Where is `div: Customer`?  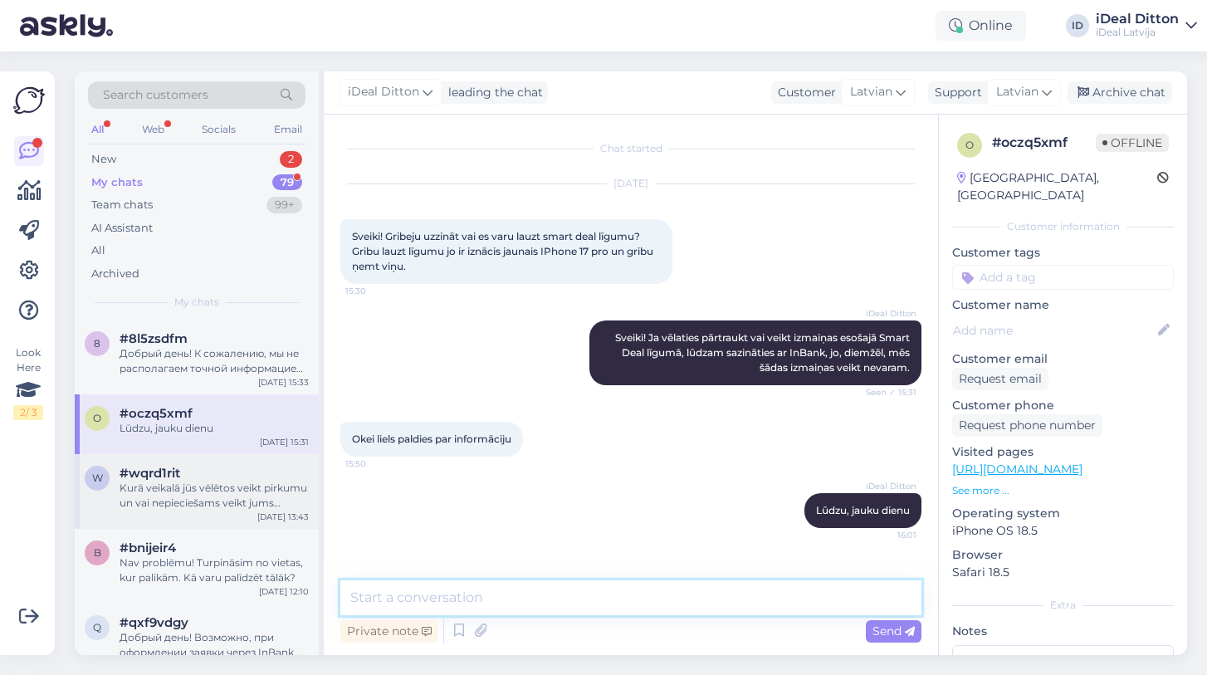
div: Customer is located at coordinates (804, 92).